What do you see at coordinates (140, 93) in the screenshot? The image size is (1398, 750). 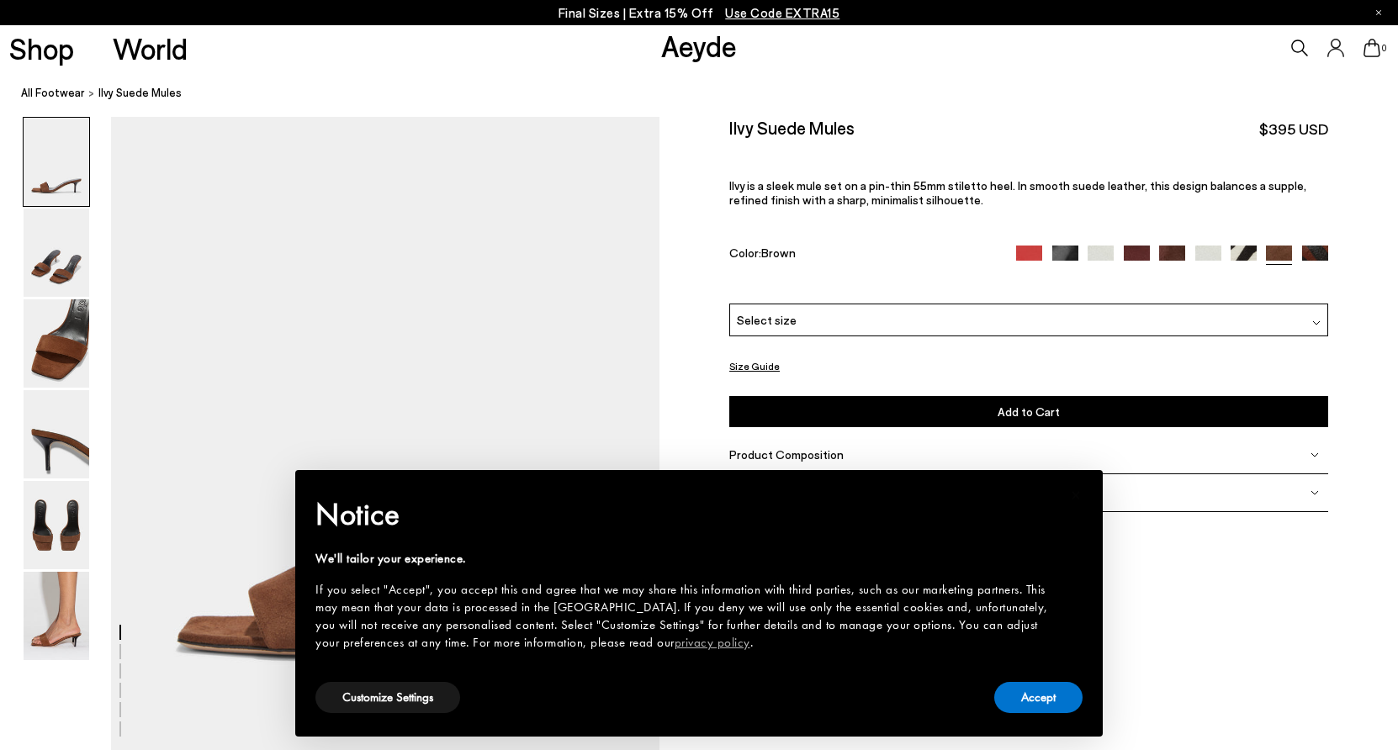 I see `span: Ilvy Suede Mules` at bounding box center [140, 93].